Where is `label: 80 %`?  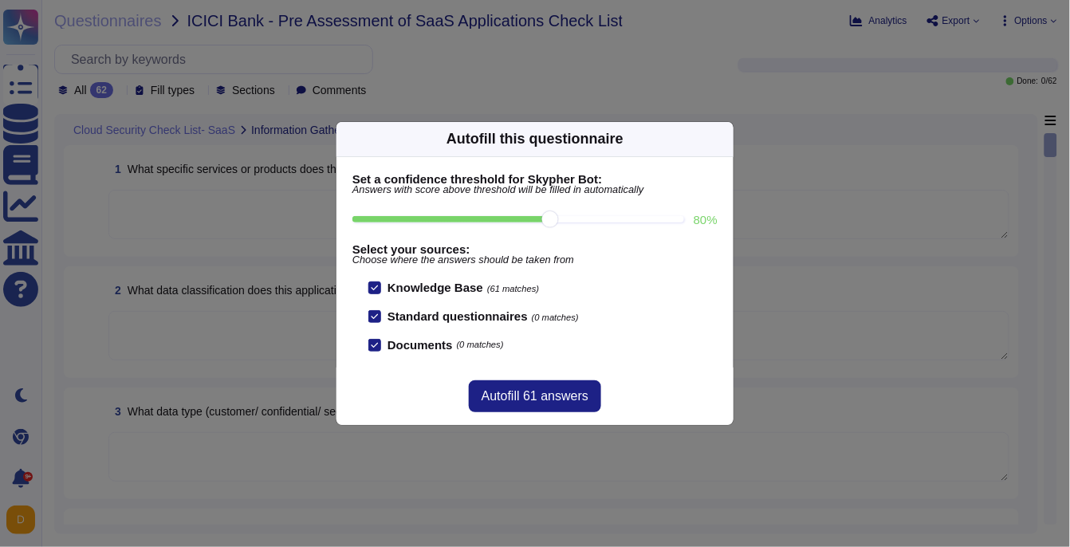
label: 80 % is located at coordinates (706, 219).